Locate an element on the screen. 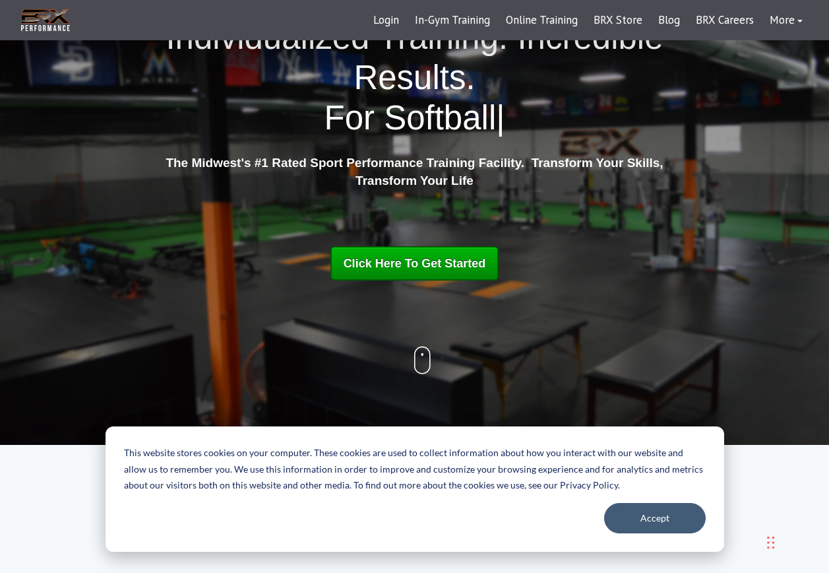 This screenshot has width=829, height=573. strong: The Midwest's #1 Rated Sport Performance Training Facility. Transform Your Skills, Transform Your... is located at coordinates (414, 172).